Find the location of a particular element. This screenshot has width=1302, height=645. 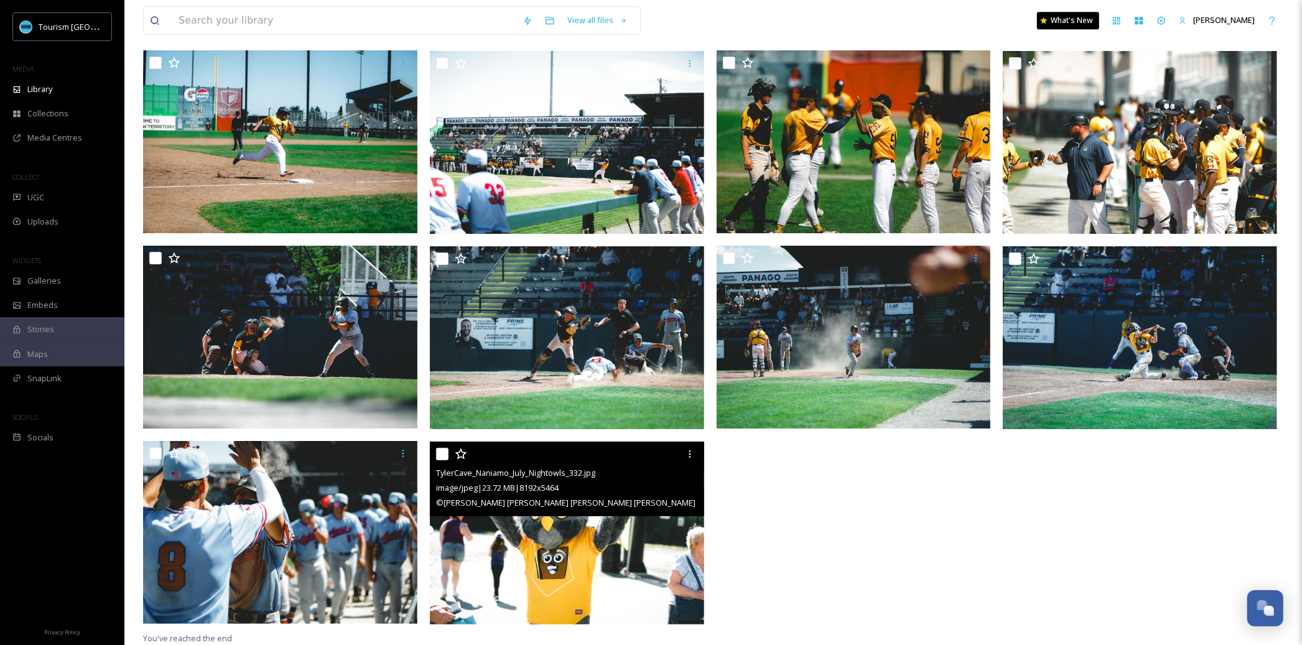

a: What's New is located at coordinates (1068, 21).